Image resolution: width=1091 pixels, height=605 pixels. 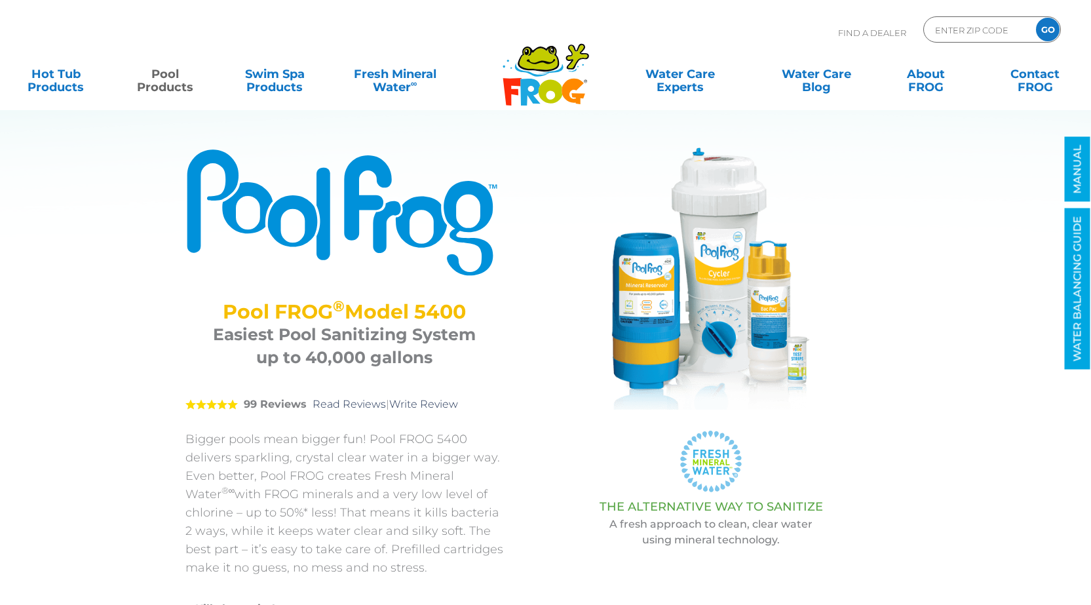 I want to click on h2: Pool FROG Model 5400, so click(x=344, y=311).